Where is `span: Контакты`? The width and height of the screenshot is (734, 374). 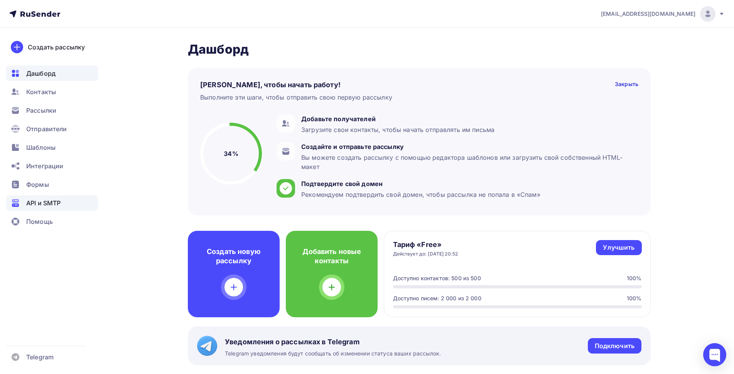
span: Контакты is located at coordinates (41, 92).